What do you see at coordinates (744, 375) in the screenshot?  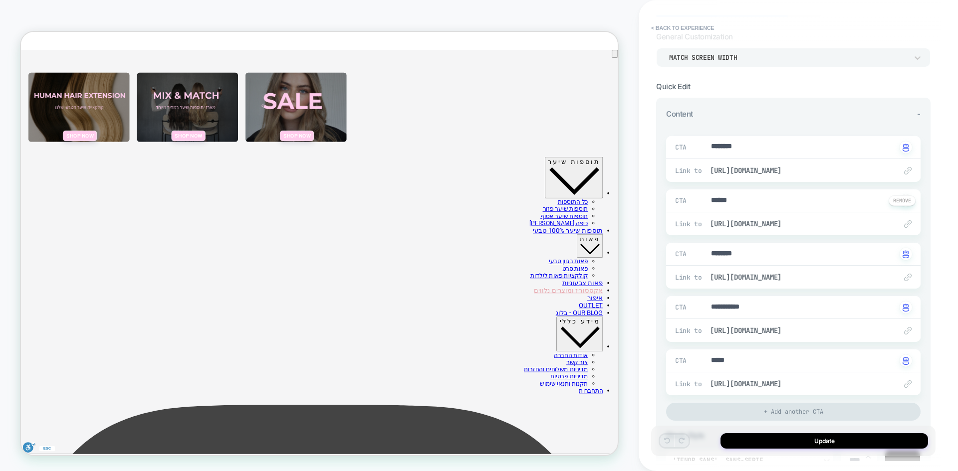 I see `a: Our Blog - בלוג` at bounding box center [744, 375].